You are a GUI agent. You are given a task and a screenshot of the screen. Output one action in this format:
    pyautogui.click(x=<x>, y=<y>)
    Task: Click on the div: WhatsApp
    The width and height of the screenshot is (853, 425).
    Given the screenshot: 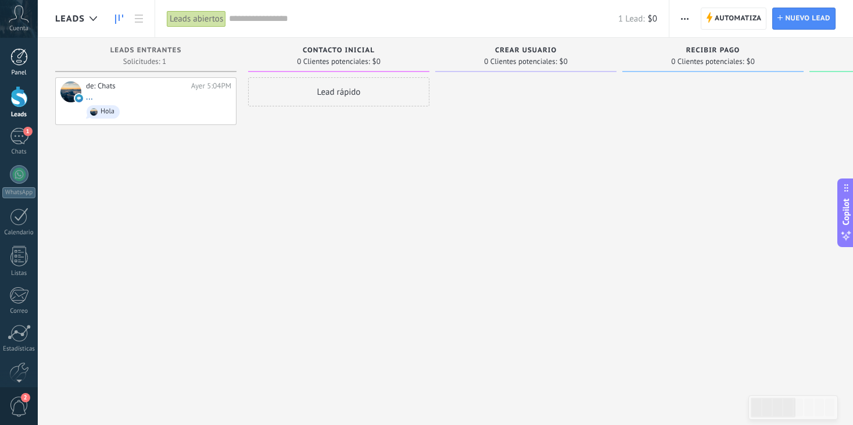 What is the action you would take?
    pyautogui.click(x=19, y=192)
    